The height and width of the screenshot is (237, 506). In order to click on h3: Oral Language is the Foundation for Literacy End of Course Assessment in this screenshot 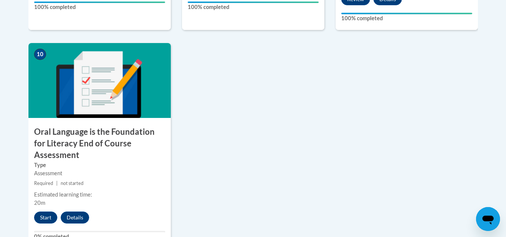, I will do `click(100, 144)`.